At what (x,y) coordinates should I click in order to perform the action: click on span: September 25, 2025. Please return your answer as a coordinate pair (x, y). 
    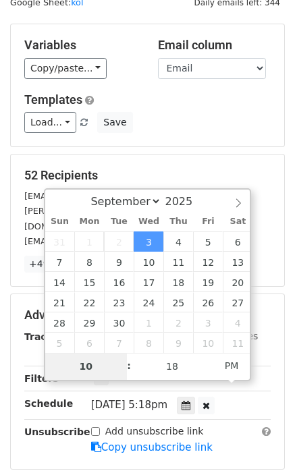
    Looking at the image, I should click on (178, 302).